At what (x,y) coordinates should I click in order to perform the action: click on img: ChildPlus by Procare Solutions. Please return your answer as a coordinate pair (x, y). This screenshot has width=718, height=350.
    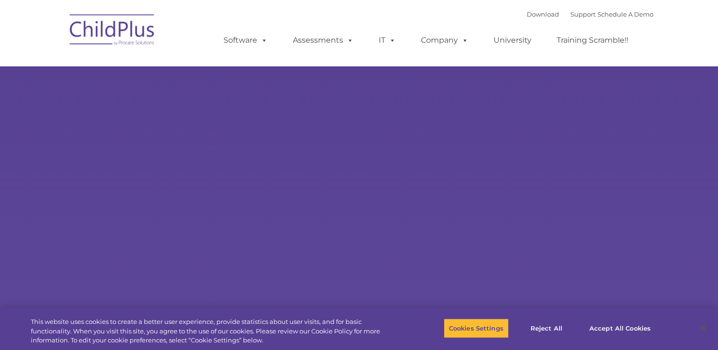
    Looking at the image, I should click on (112, 31).